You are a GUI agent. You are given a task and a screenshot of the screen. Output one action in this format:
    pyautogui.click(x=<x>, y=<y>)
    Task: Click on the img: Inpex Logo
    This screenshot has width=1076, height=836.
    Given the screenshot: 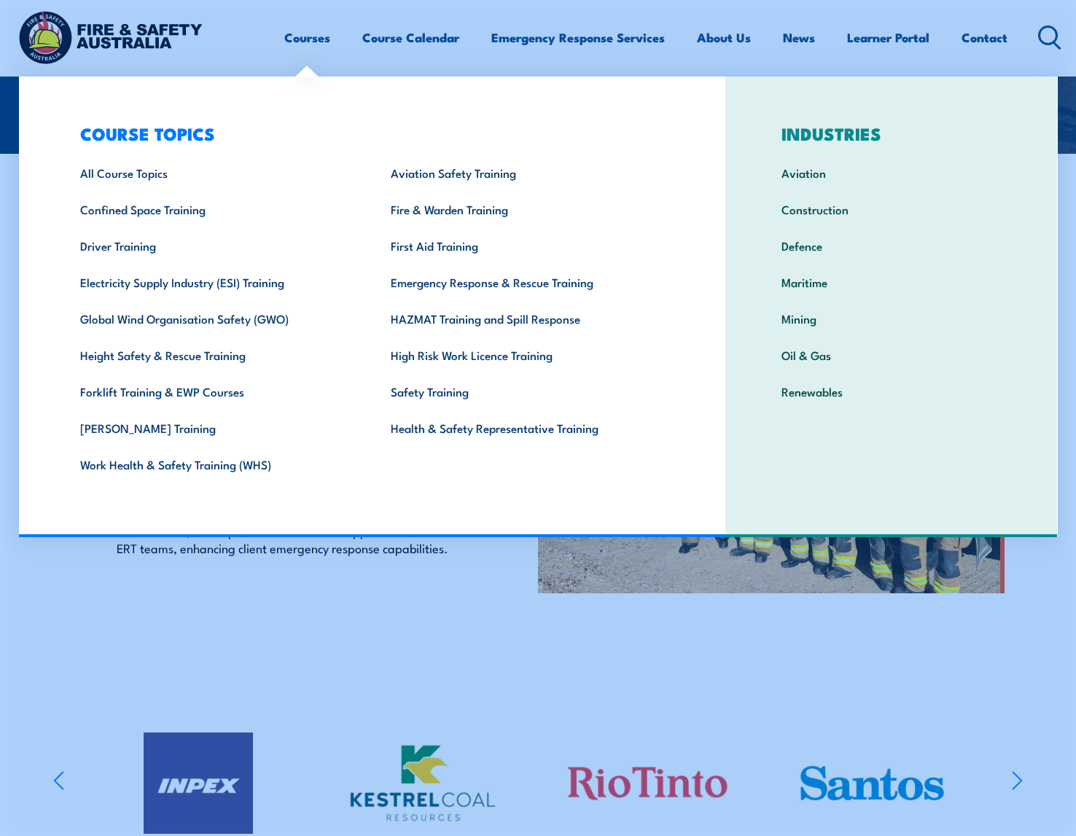 What is the action you would take?
    pyautogui.click(x=198, y=783)
    